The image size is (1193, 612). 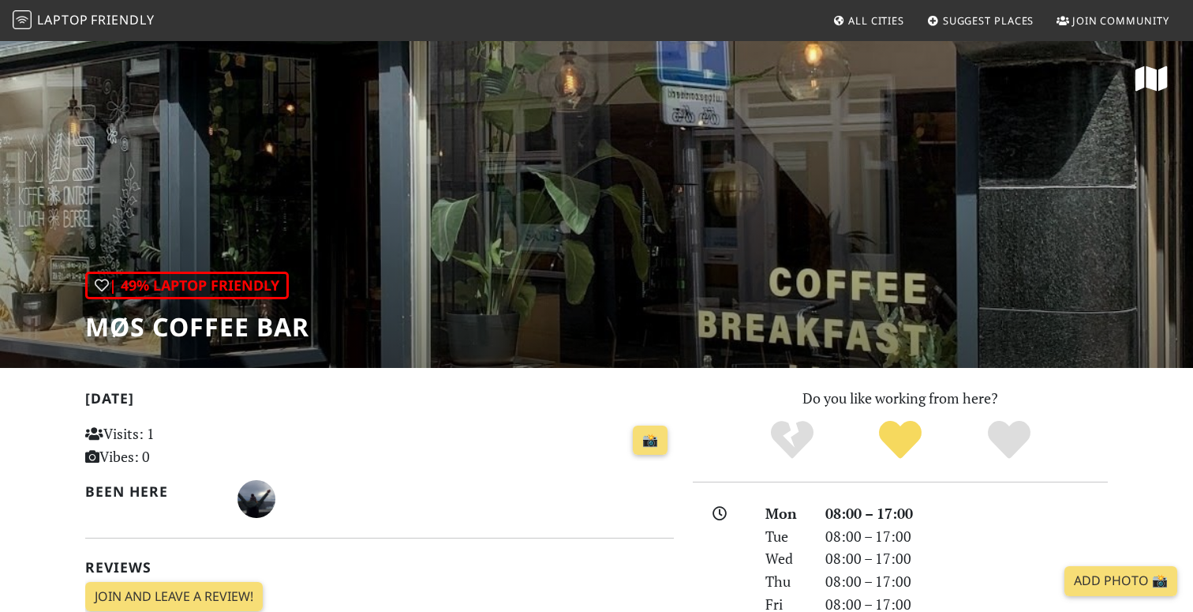 What do you see at coordinates (174, 597) in the screenshot?
I see `a: Join and leave a review!` at bounding box center [174, 597].